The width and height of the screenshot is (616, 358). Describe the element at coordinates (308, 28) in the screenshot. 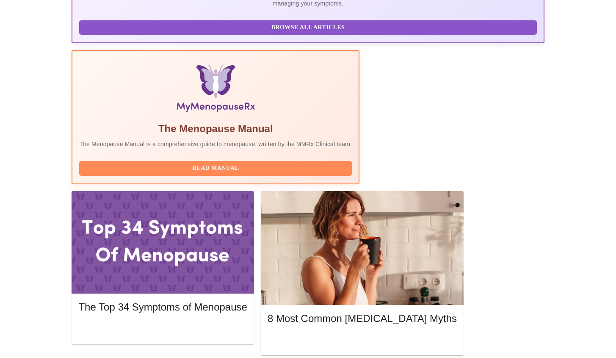

I see `span: Browse All Articles` at that location.